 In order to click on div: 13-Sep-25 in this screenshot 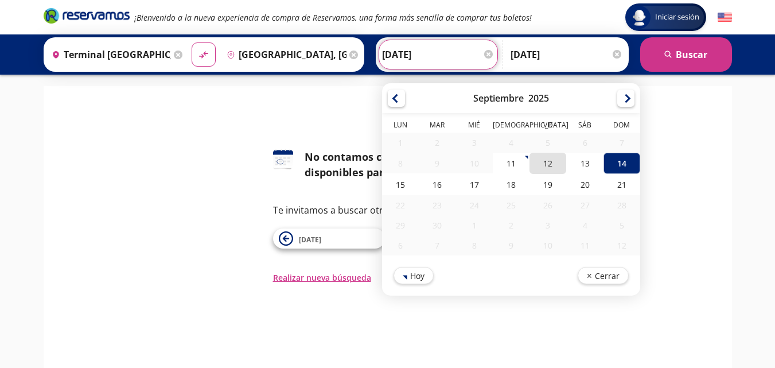, I will do `click(584, 163)`.